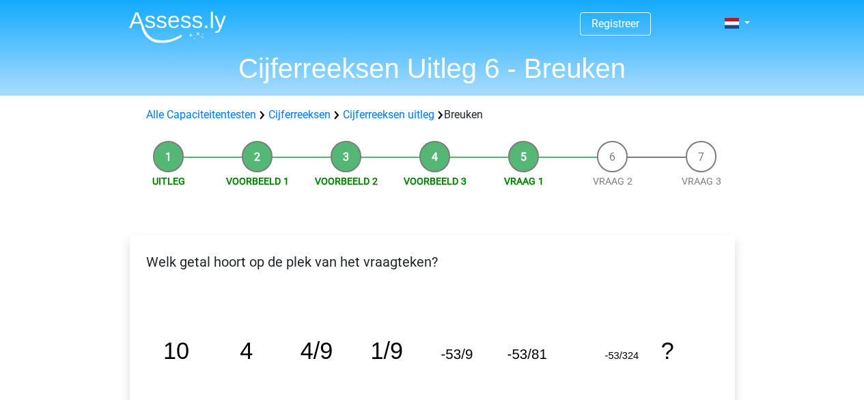 The width and height of the screenshot is (864, 400). I want to click on a: Uitleg, so click(169, 181).